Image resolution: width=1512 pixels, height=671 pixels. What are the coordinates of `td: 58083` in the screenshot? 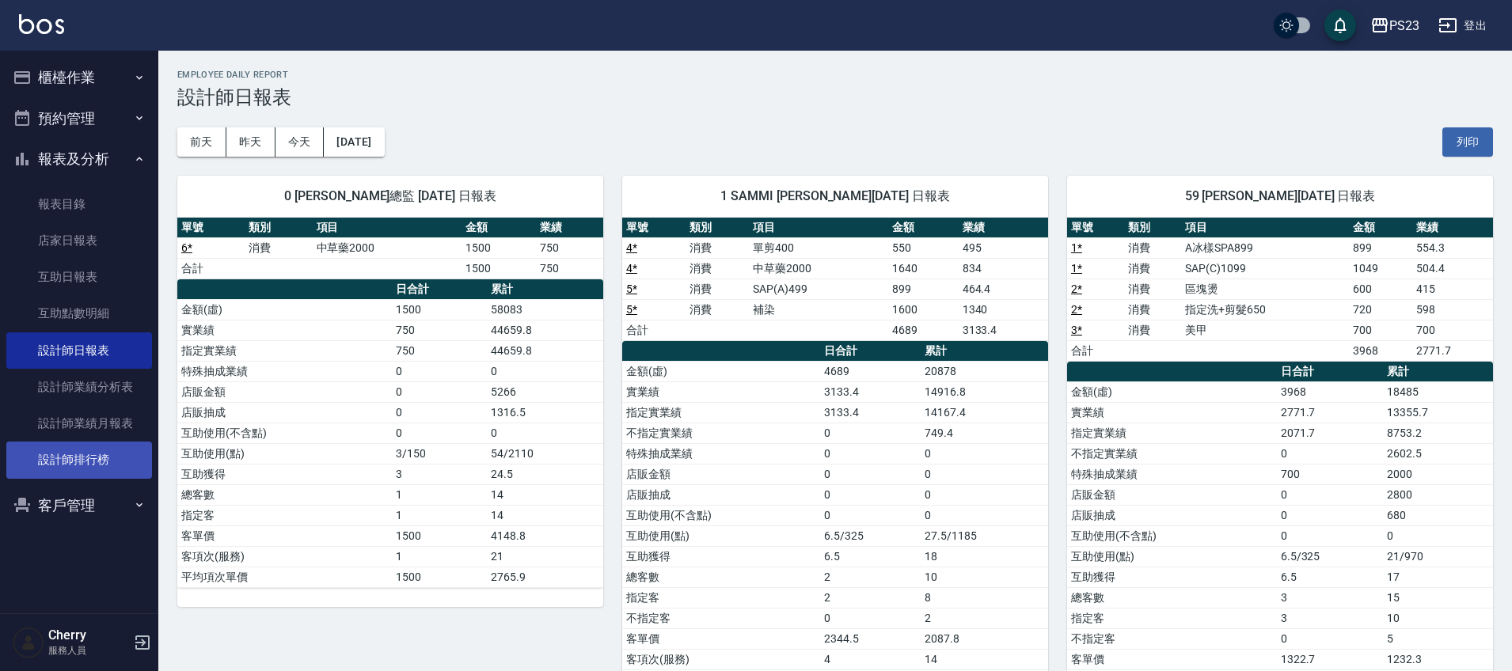 It's located at (545, 310).